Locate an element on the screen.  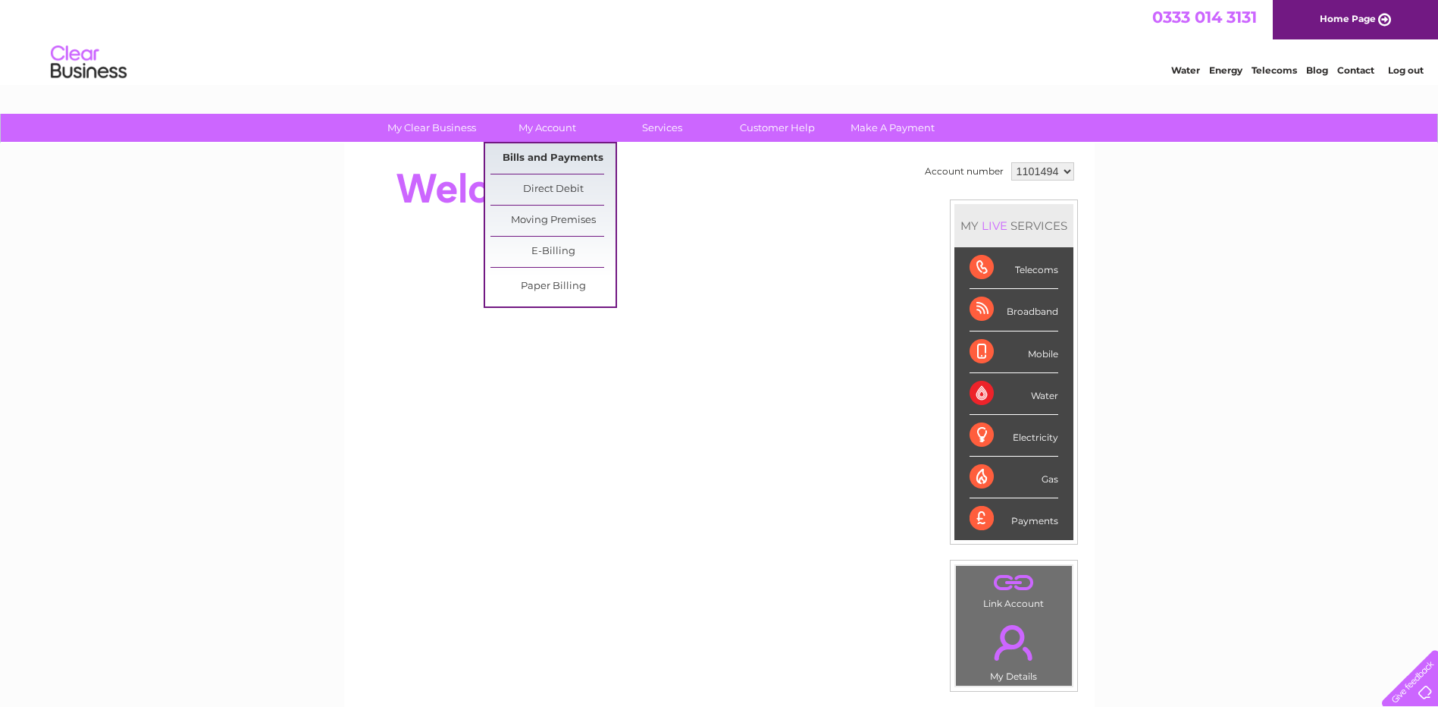
div: Electricity is located at coordinates (1014, 435).